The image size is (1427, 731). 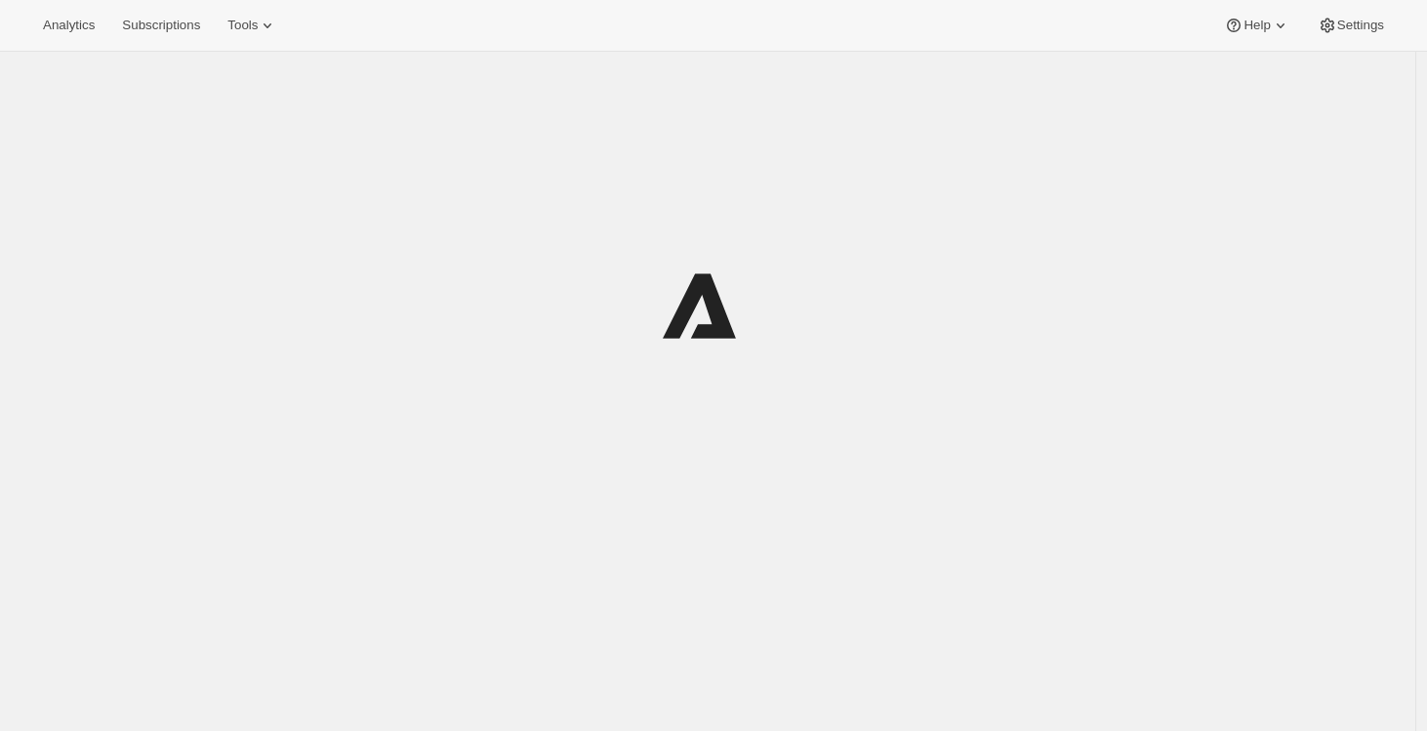 I want to click on span: Tools, so click(x=242, y=25).